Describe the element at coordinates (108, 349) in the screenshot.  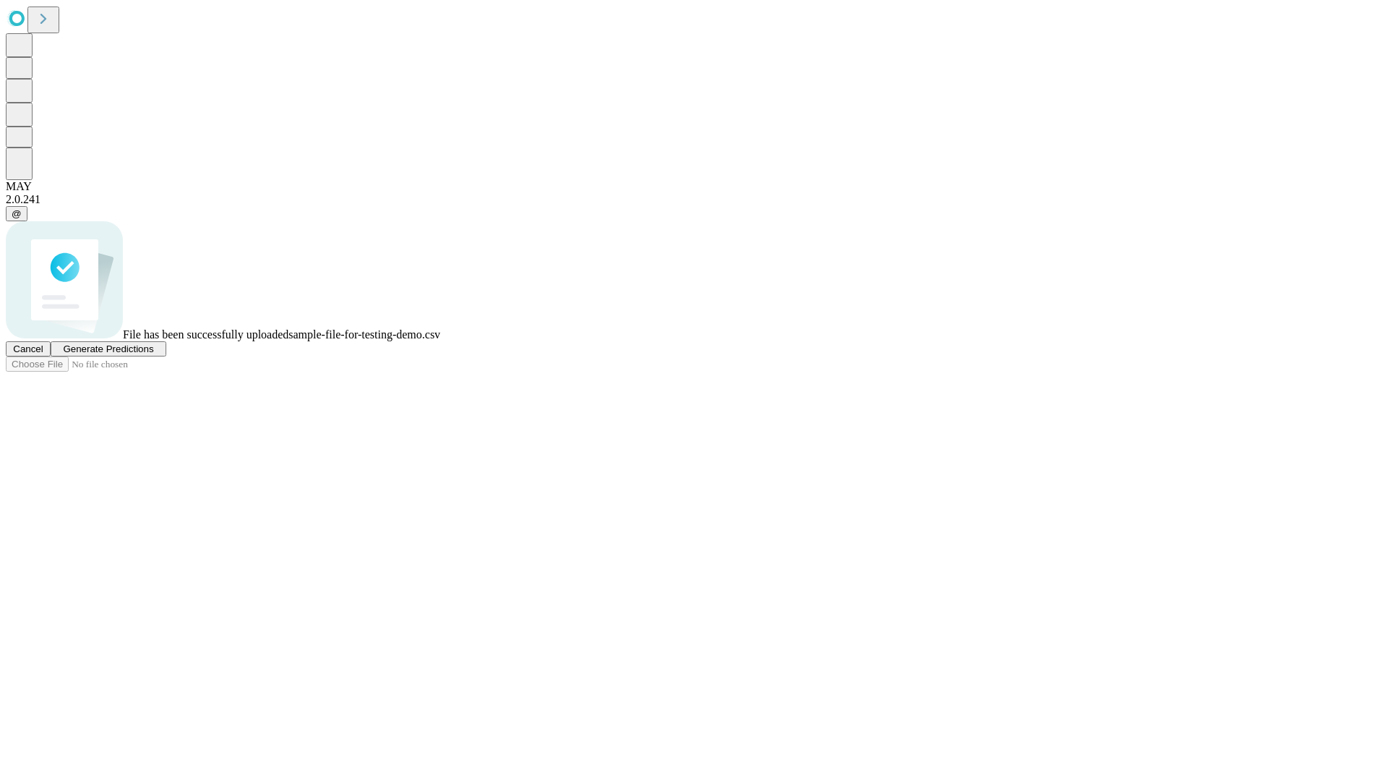
I see `span: Generate Predictions` at that location.